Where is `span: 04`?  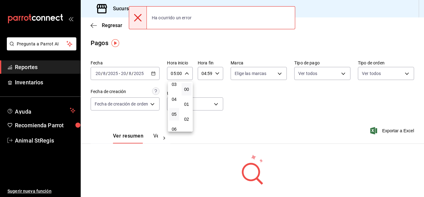 span: 04 is located at coordinates (174, 99).